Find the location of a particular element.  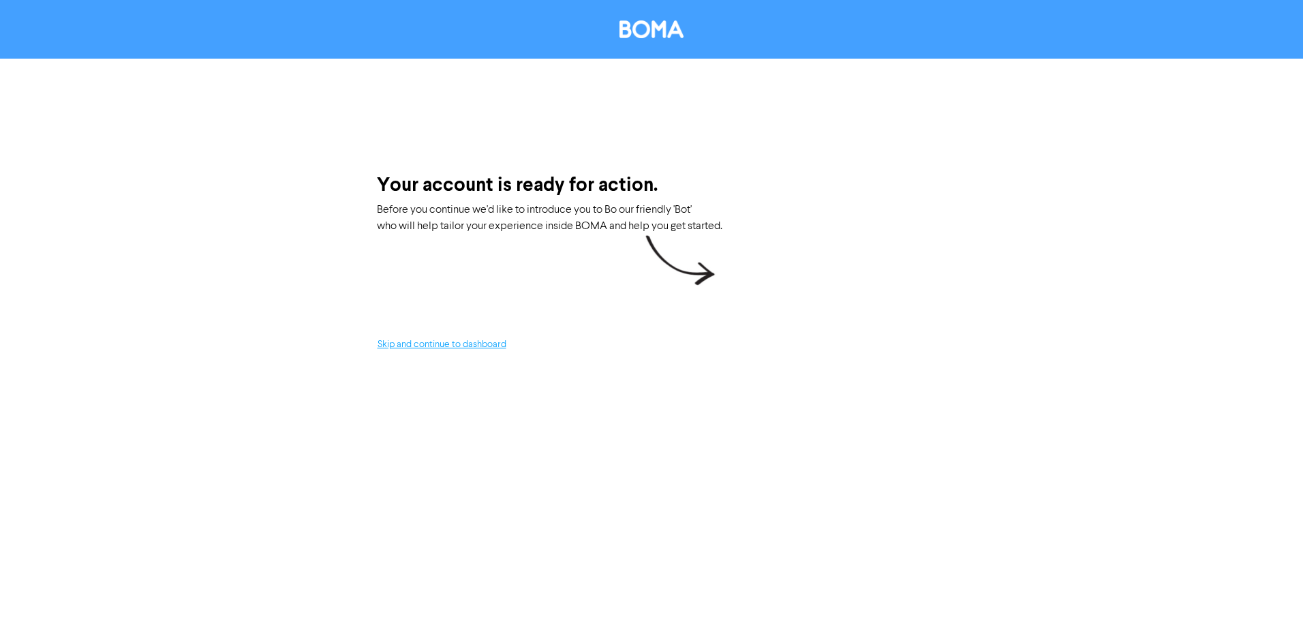

img: BOMA Logo is located at coordinates (652, 29).